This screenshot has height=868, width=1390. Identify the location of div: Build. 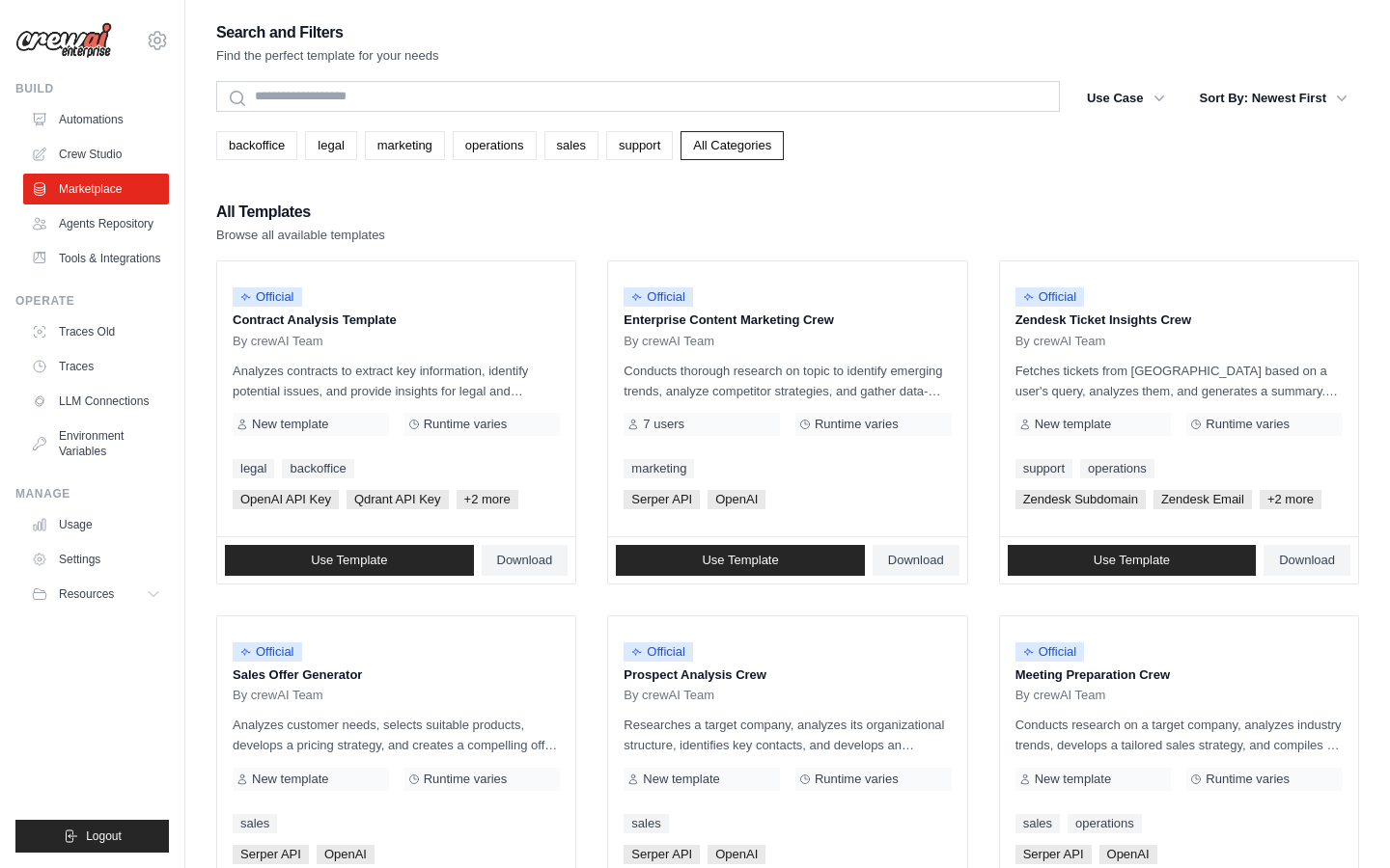
(91, 88).